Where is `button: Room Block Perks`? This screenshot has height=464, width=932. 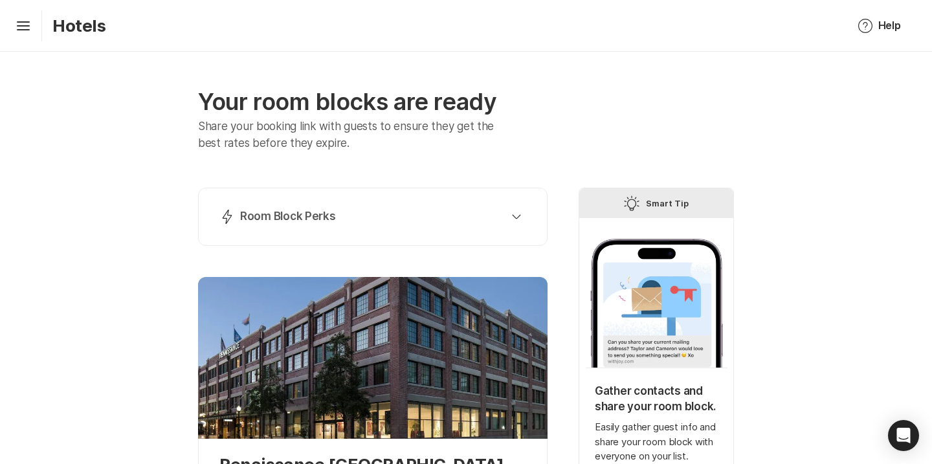 button: Room Block Perks is located at coordinates (373, 217).